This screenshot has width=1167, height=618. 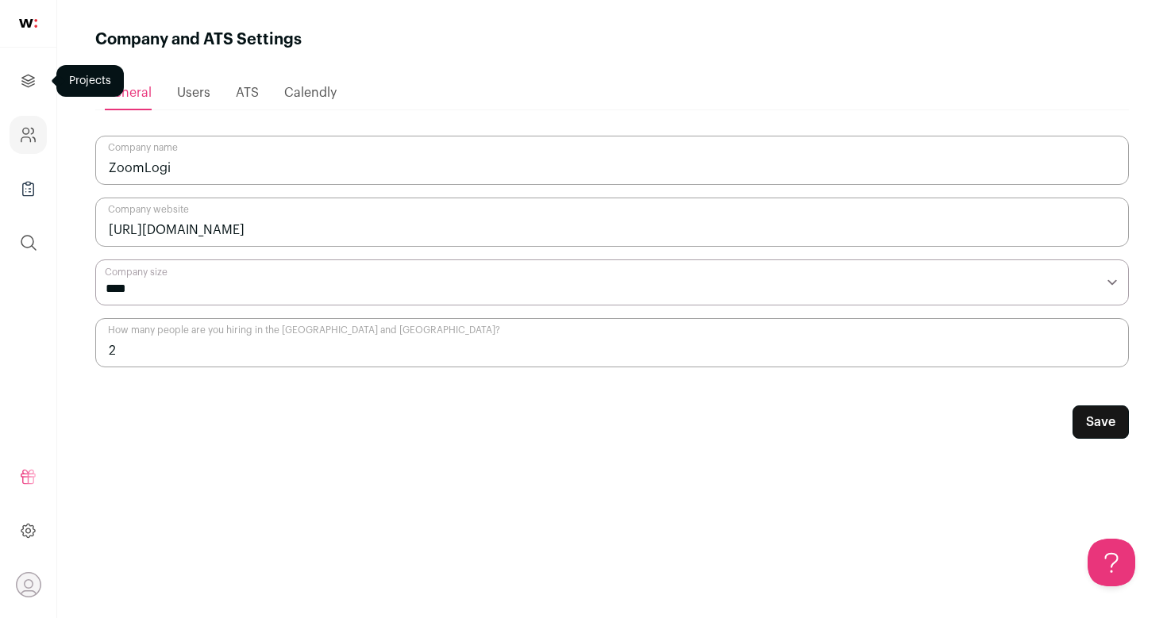 I want to click on span: Calendly, so click(x=310, y=93).